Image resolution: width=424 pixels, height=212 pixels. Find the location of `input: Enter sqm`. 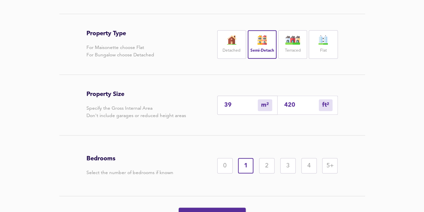

input: Enter sqm is located at coordinates (241, 105).